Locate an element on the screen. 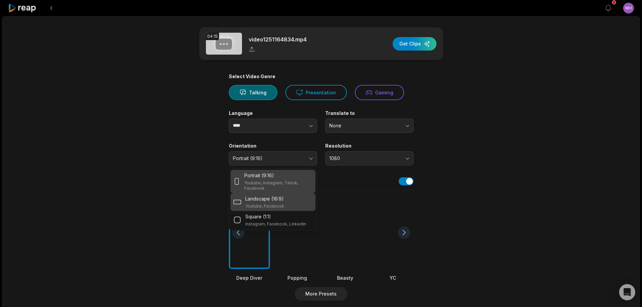  div: Select Video Genre is located at coordinates (321, 76).